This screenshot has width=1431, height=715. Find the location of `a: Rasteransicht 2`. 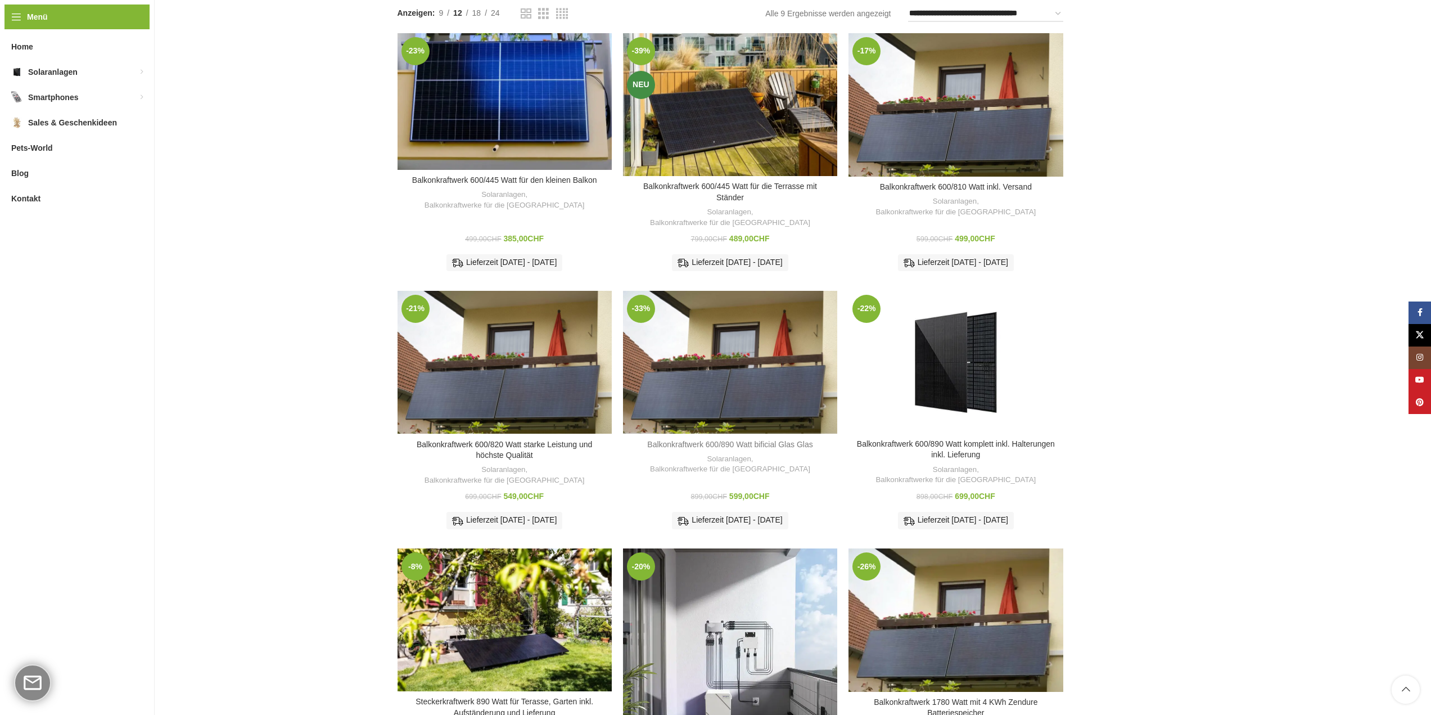

a: Rasteransicht 2 is located at coordinates (526, 13).